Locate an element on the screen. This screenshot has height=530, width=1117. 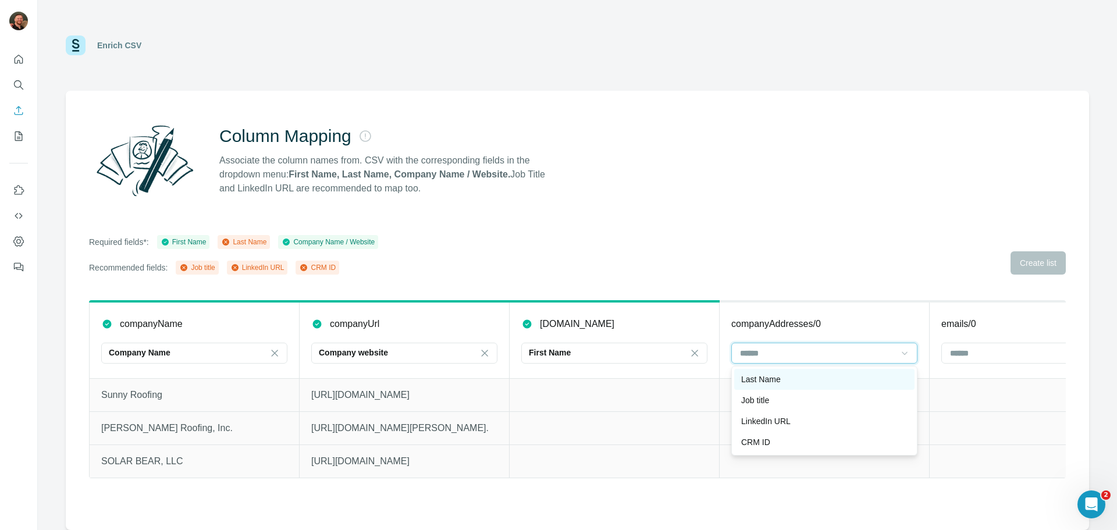
div: First Name is located at coordinates (183, 242).